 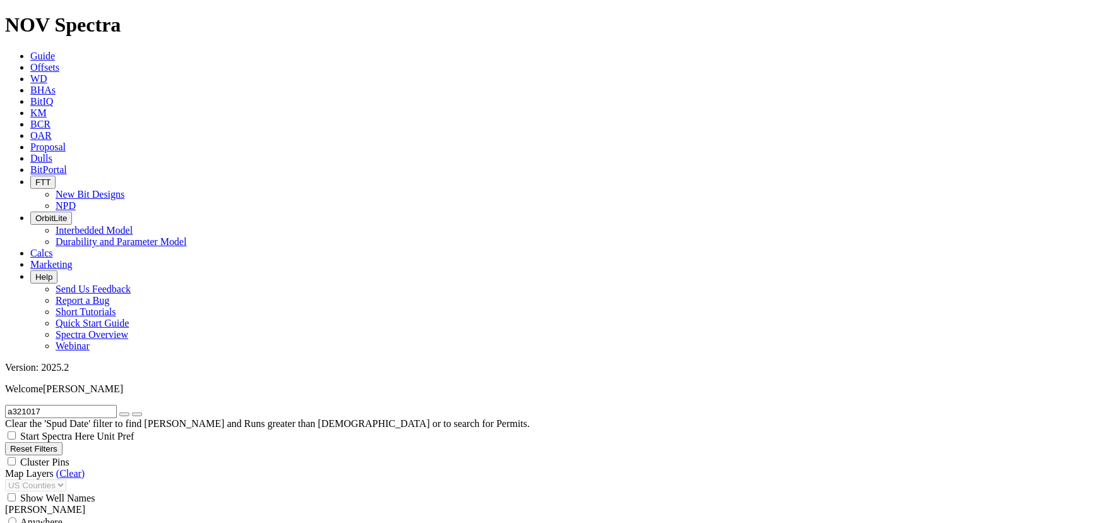 What do you see at coordinates (40, 124) in the screenshot?
I see `span: BCR` at bounding box center [40, 124].